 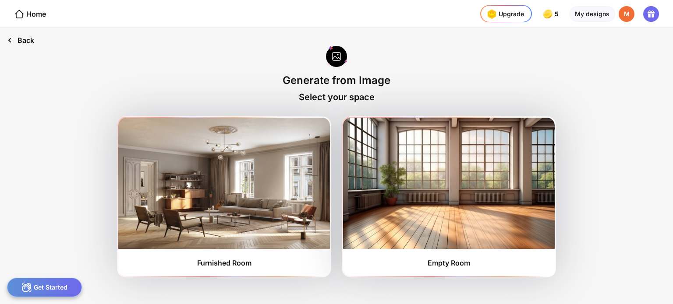 I want to click on div: M, so click(x=626, y=14).